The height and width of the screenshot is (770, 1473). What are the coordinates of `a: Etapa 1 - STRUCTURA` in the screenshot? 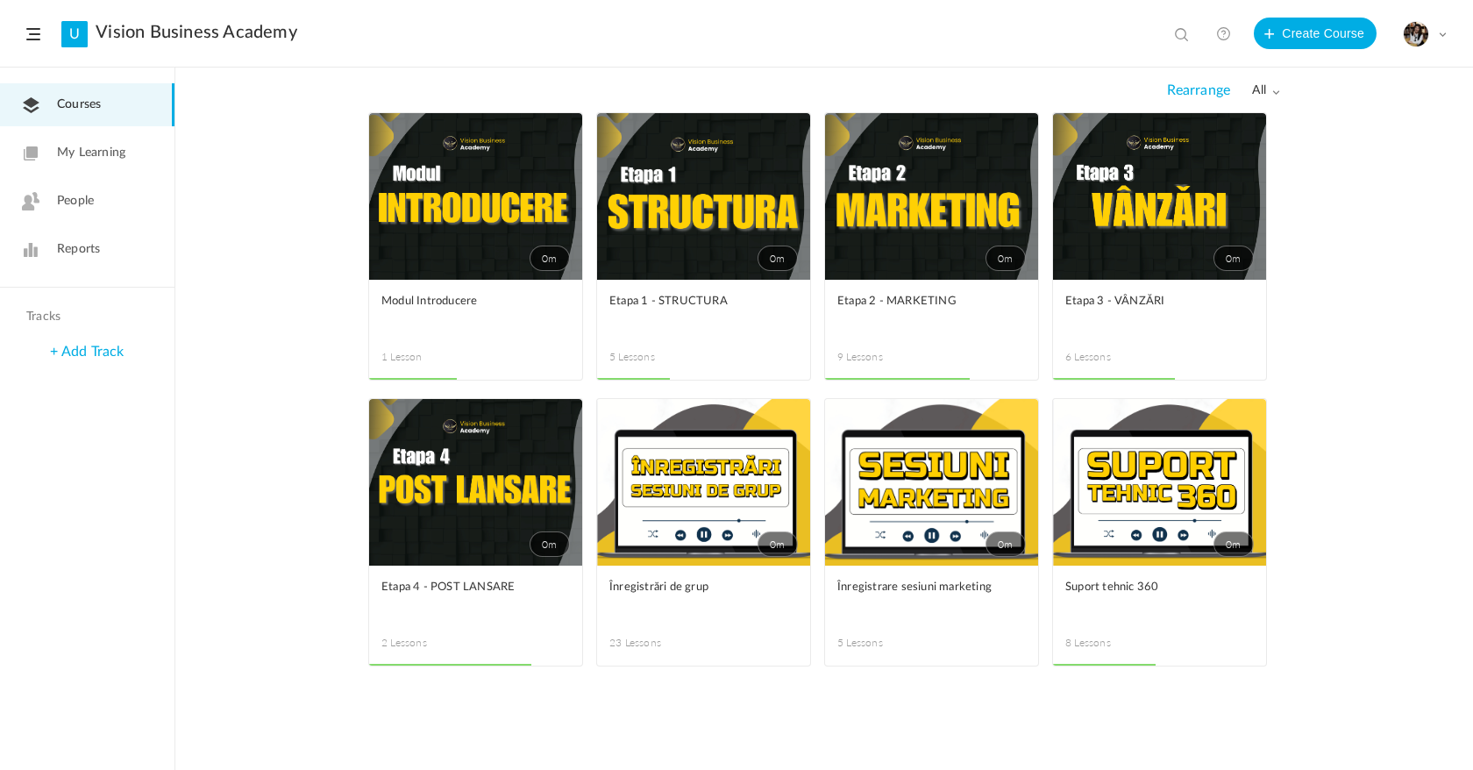 It's located at (703, 311).